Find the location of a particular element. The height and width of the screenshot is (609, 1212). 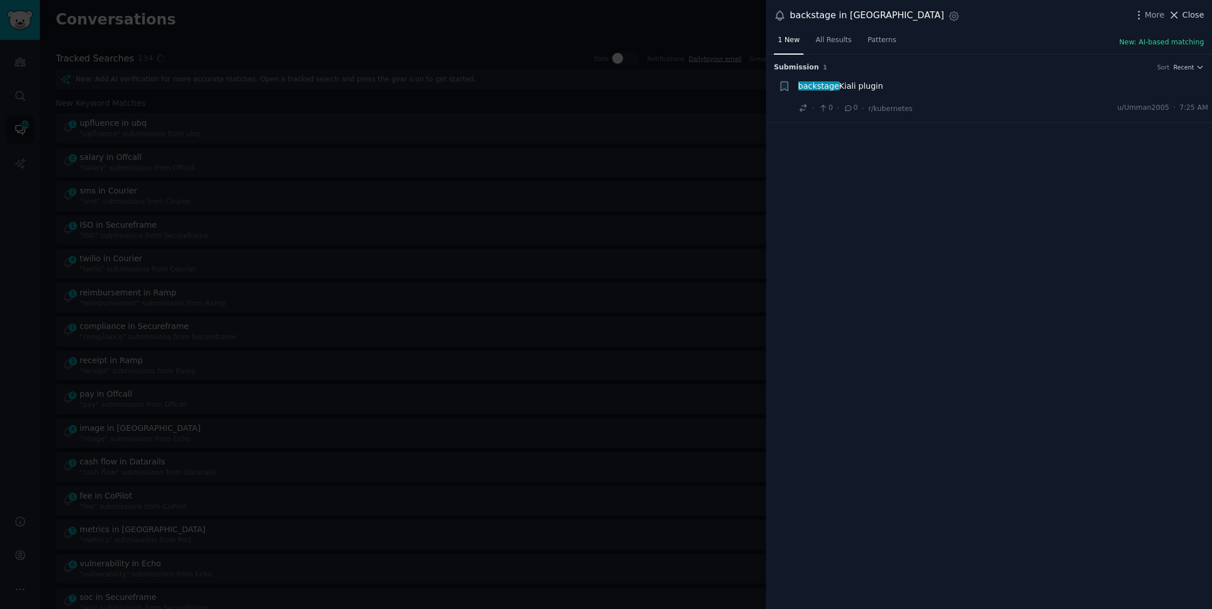

a: Patterns is located at coordinates (882, 43).